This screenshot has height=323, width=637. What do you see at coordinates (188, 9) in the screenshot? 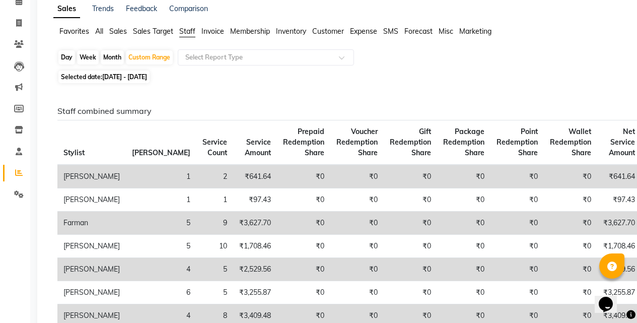
I see `a: Comparison` at bounding box center [188, 9].